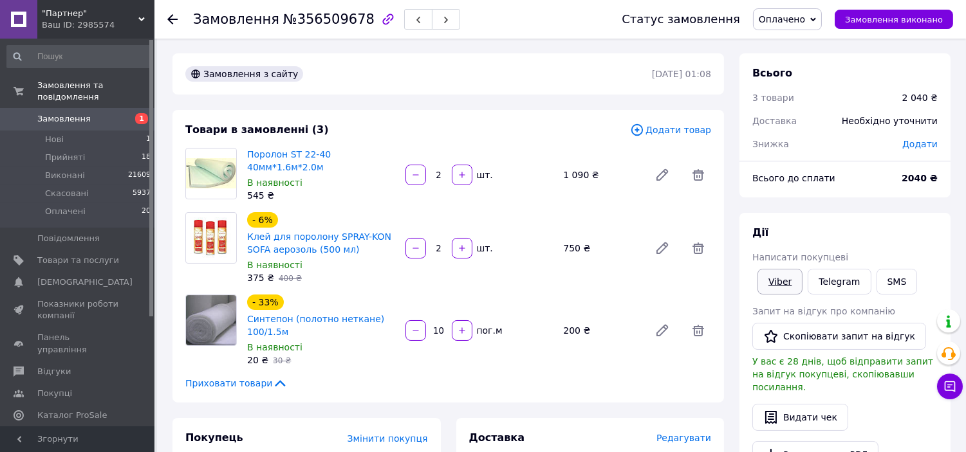 The width and height of the screenshot is (966, 452). What do you see at coordinates (760, 232) in the screenshot?
I see `span: Дії` at bounding box center [760, 232].